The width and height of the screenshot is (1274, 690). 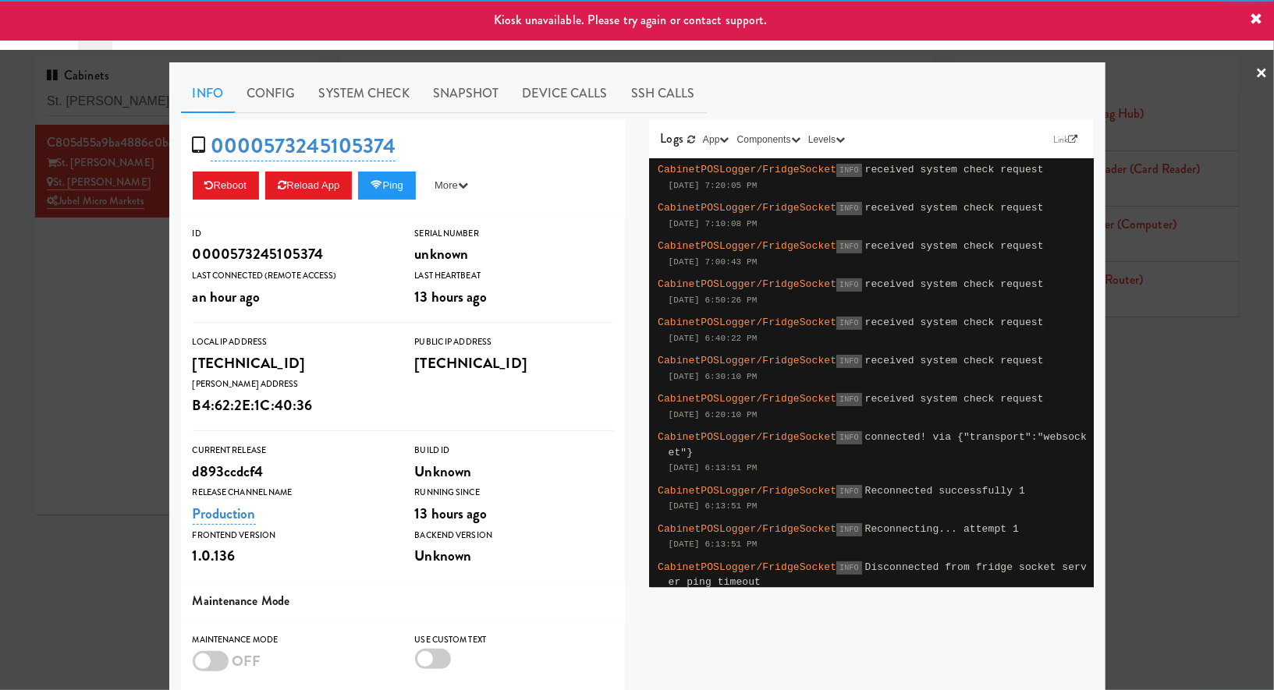 What do you see at coordinates (716, 140) in the screenshot?
I see `button: App` at bounding box center [716, 140].